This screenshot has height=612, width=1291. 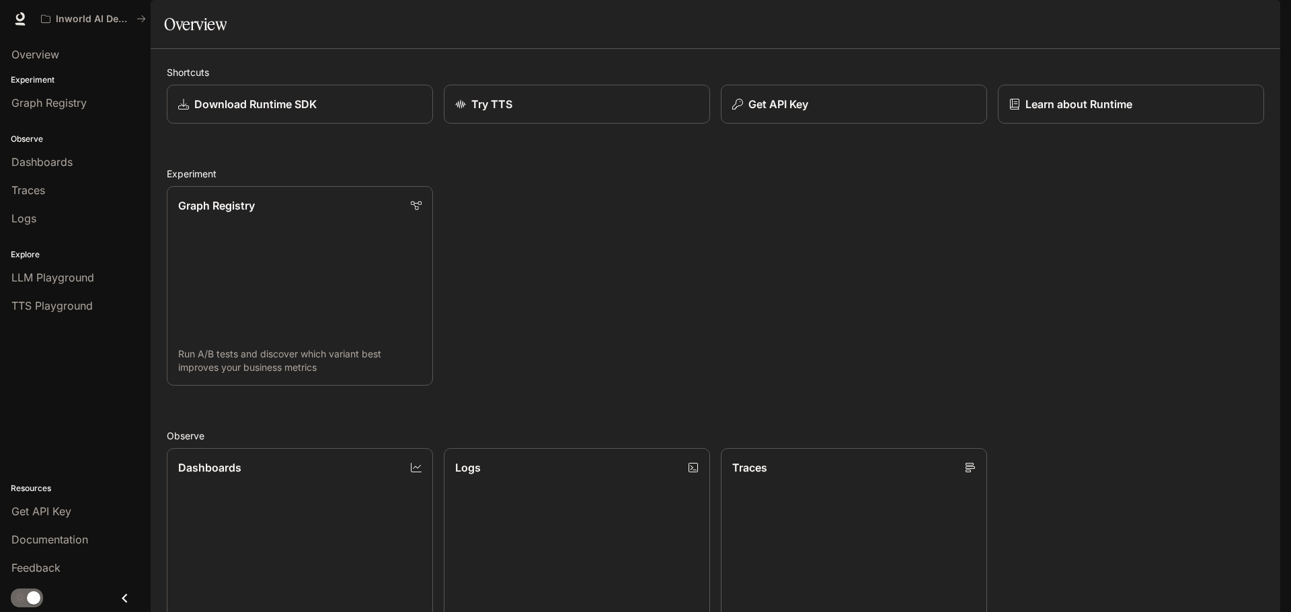 I want to click on p: Download Runtime SDK, so click(x=255, y=104).